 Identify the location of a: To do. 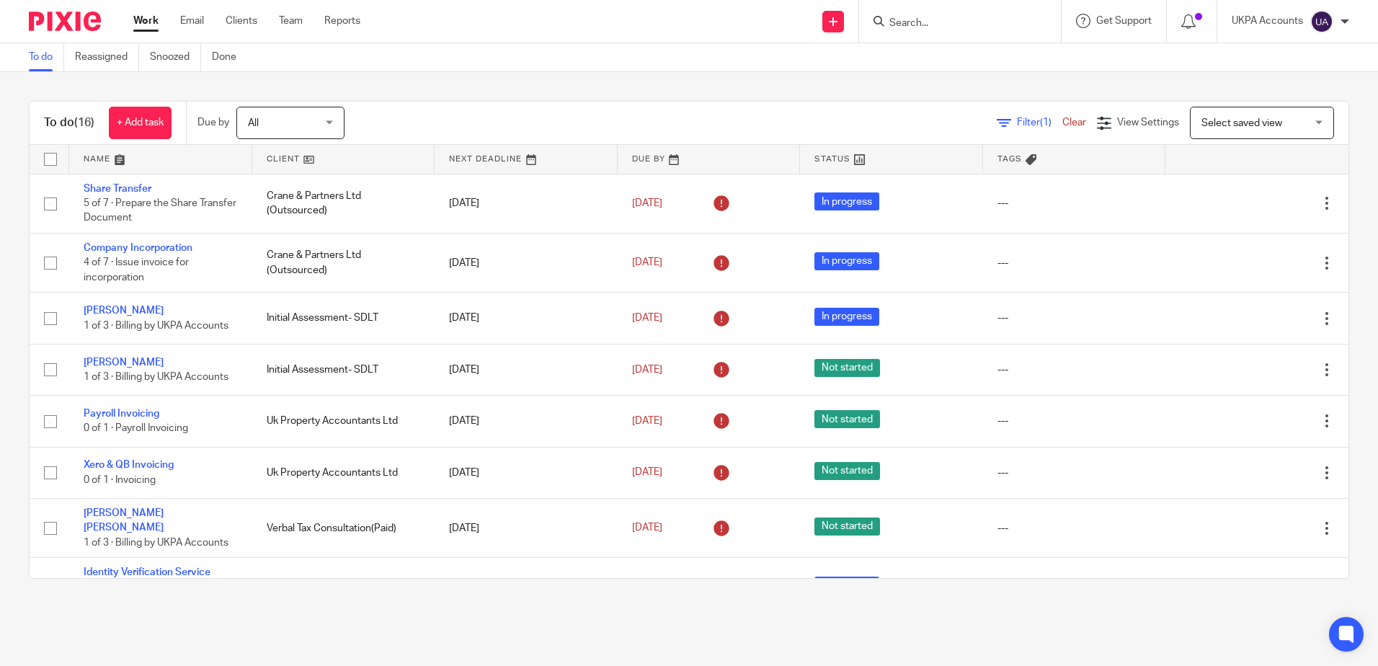
(46, 57).